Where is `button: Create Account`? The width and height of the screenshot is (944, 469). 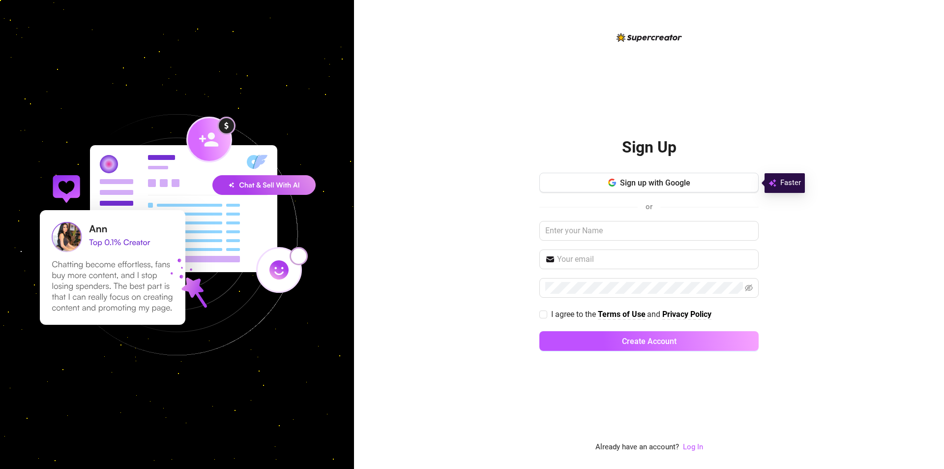
button: Create Account is located at coordinates (649, 341).